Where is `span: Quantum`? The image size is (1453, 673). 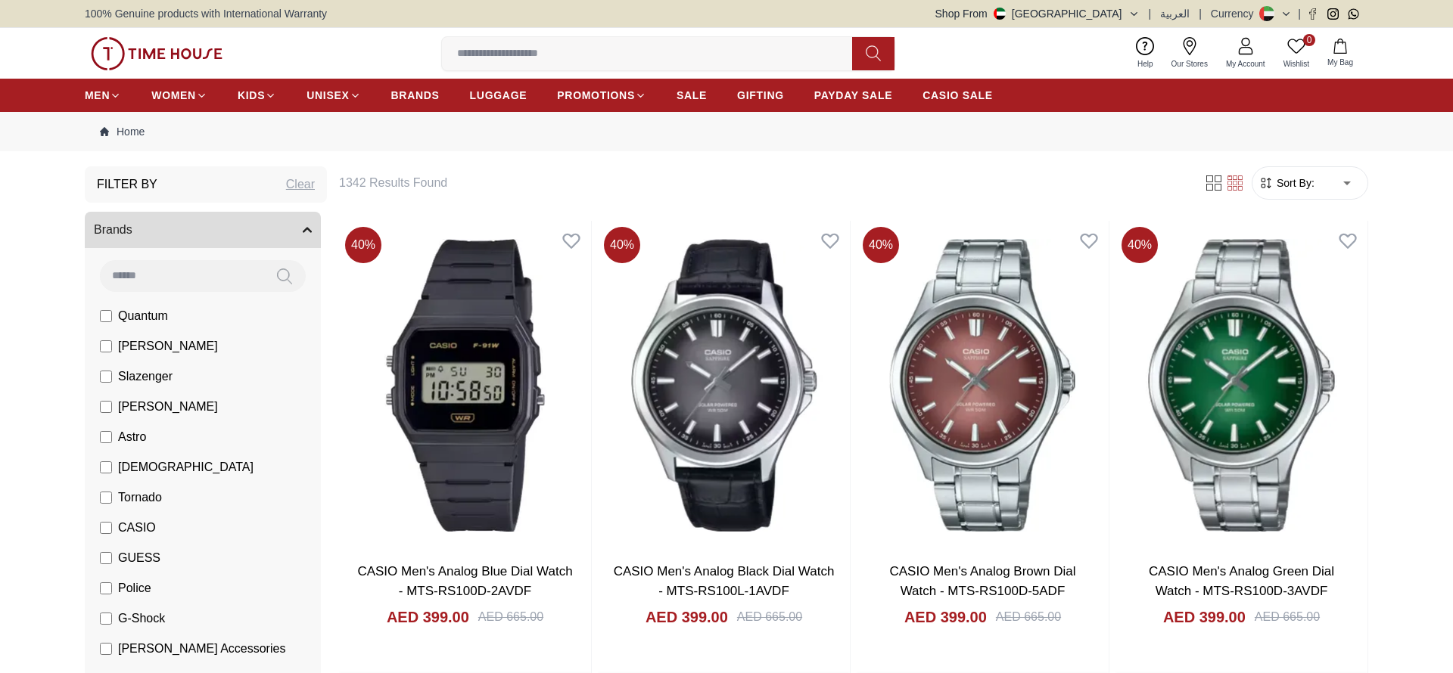 span: Quantum is located at coordinates (143, 316).